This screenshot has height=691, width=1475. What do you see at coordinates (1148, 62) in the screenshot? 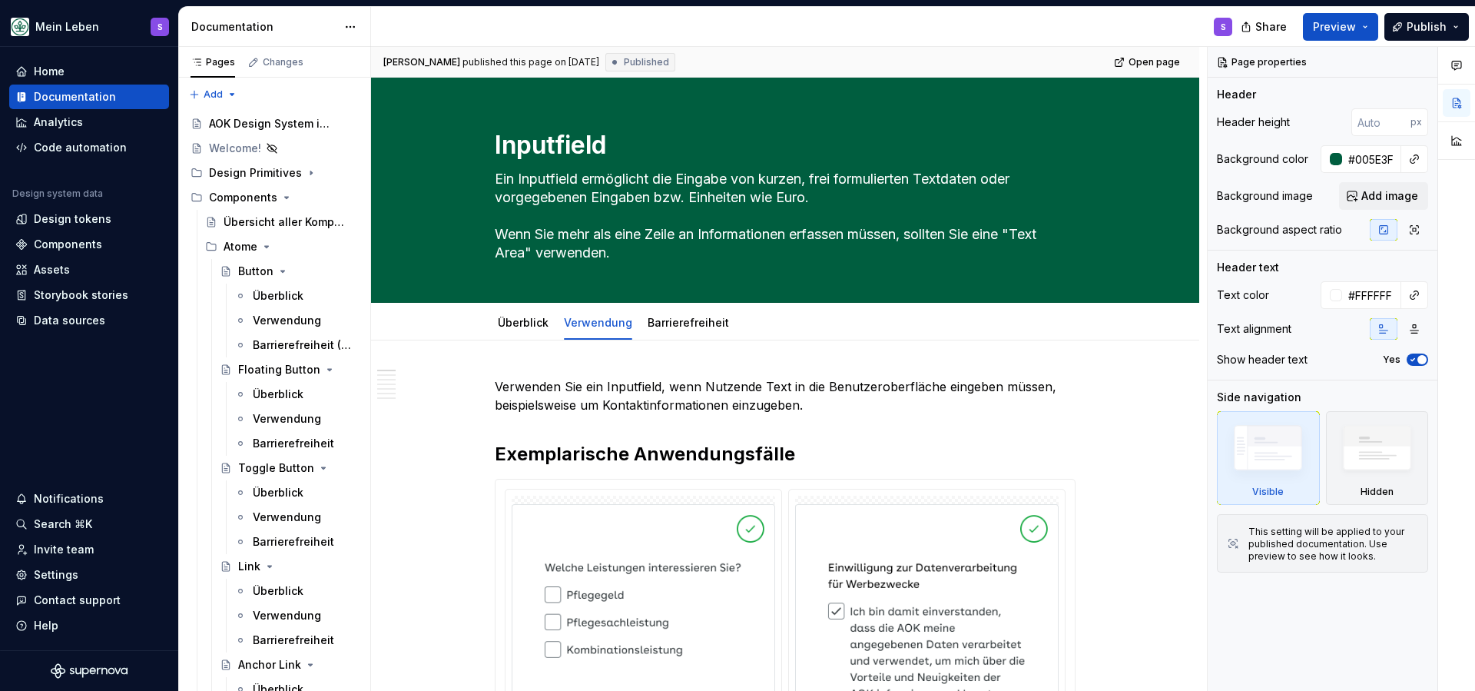
I see `a: Open page` at bounding box center [1148, 62].